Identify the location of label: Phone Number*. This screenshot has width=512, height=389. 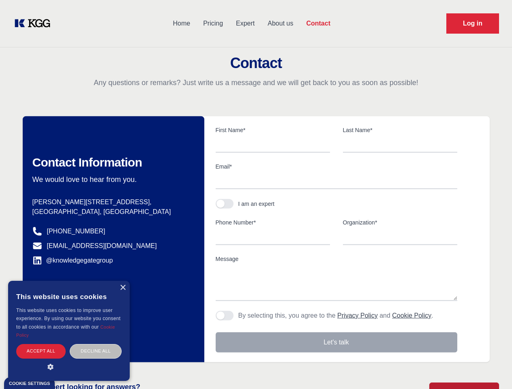
(273, 223).